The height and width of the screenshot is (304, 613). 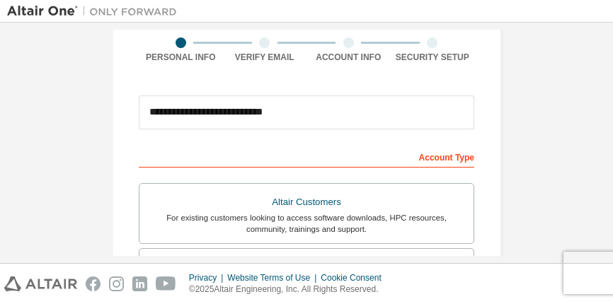 What do you see at coordinates (116, 284) in the screenshot?
I see `img: instagram.svg` at bounding box center [116, 284].